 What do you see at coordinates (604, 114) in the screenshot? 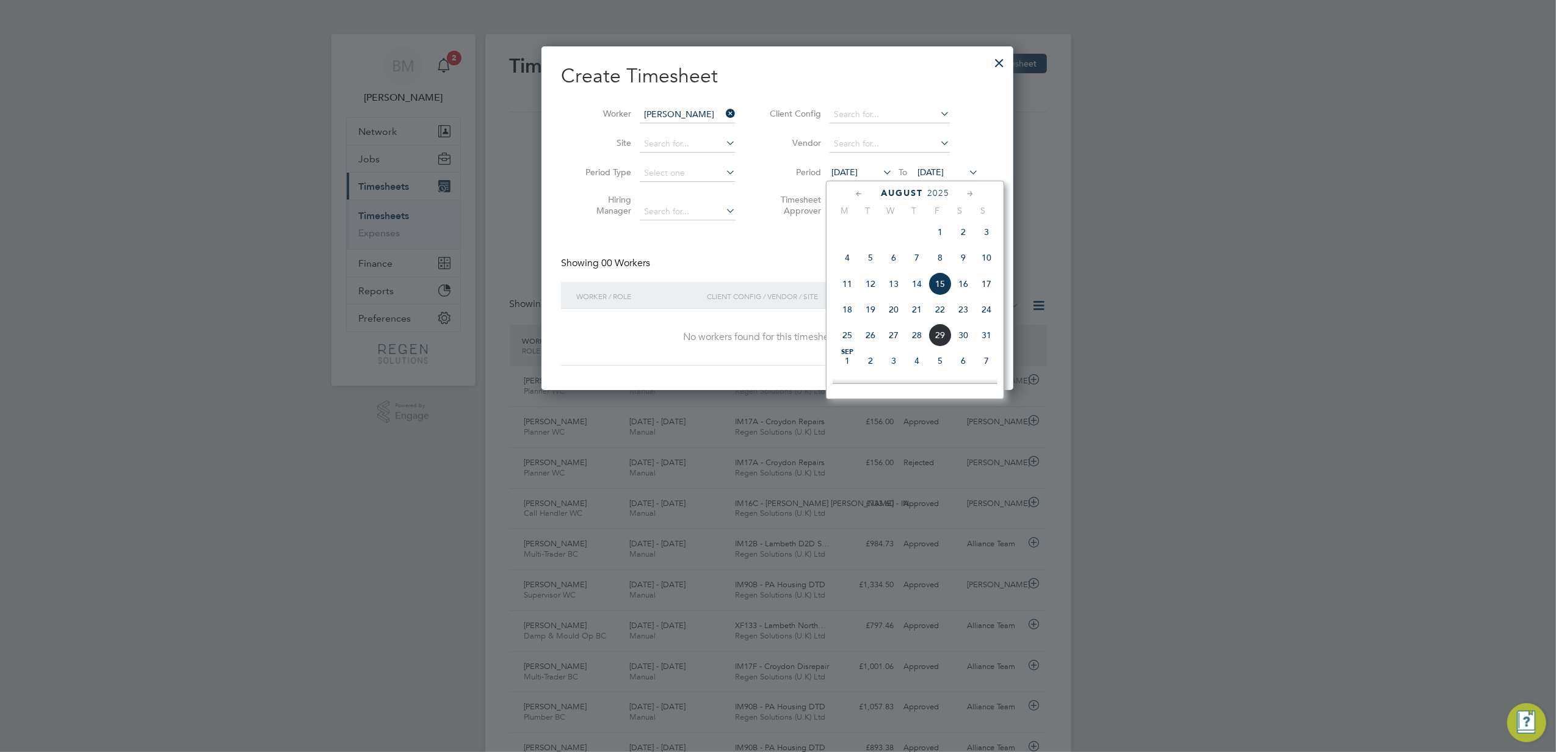
I see `label: Worker` at bounding box center [604, 114].